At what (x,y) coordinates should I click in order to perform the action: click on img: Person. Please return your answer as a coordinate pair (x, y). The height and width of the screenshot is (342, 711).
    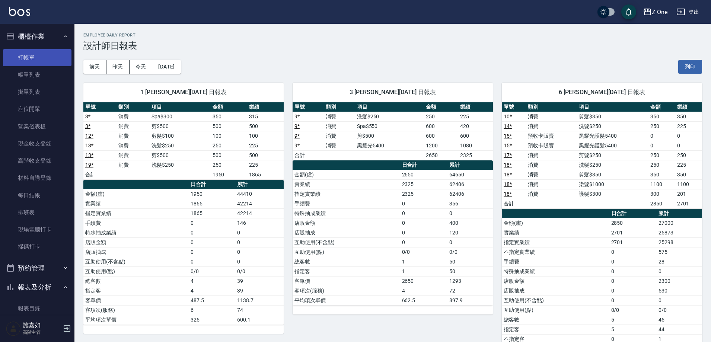
    Looking at the image, I should click on (13, 329).